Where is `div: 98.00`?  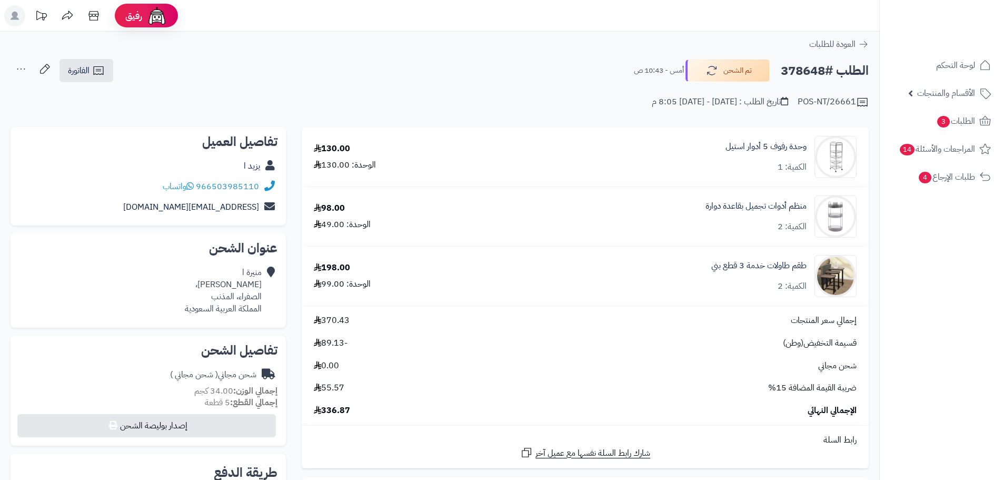
div: 98.00 is located at coordinates (329, 208).